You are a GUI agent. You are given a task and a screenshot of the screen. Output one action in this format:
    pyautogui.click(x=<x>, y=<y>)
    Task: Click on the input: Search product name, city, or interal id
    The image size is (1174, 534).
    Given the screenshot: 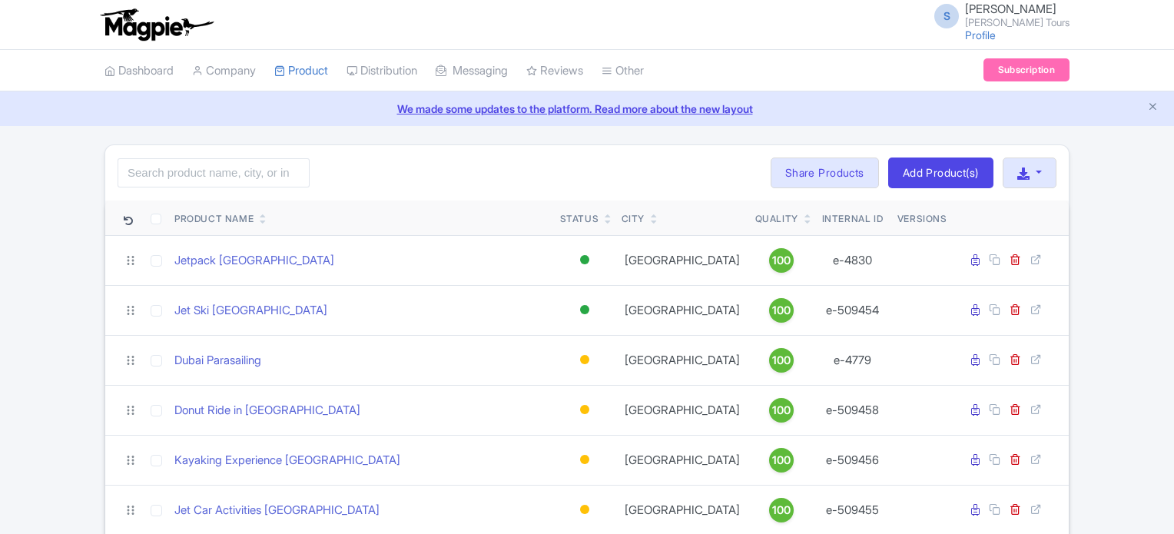 What is the action you would take?
    pyautogui.click(x=214, y=173)
    